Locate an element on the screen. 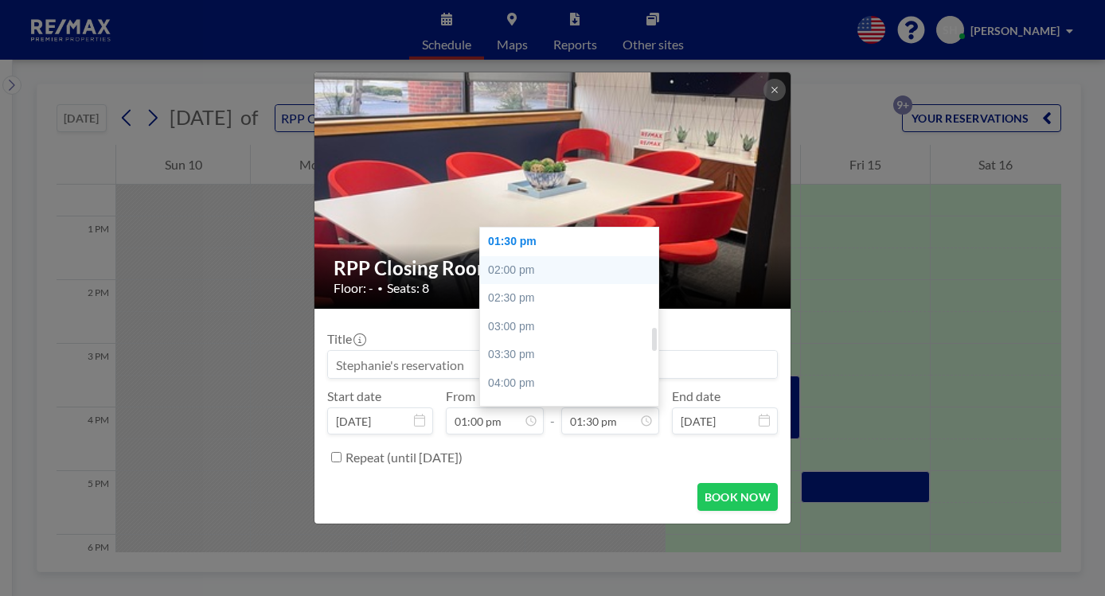 Image resolution: width=1105 pixels, height=596 pixels. label: Title is located at coordinates (346, 339).